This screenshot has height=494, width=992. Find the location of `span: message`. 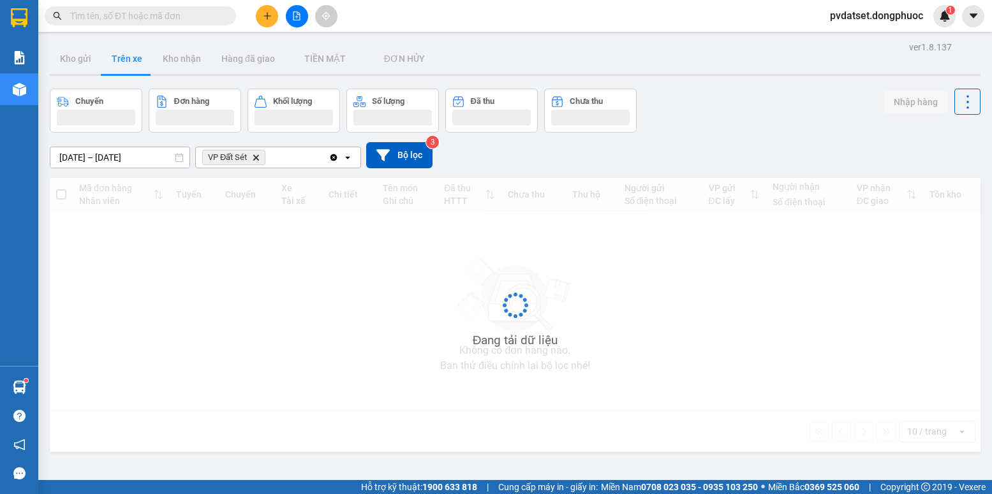

span: message is located at coordinates (19, 473).